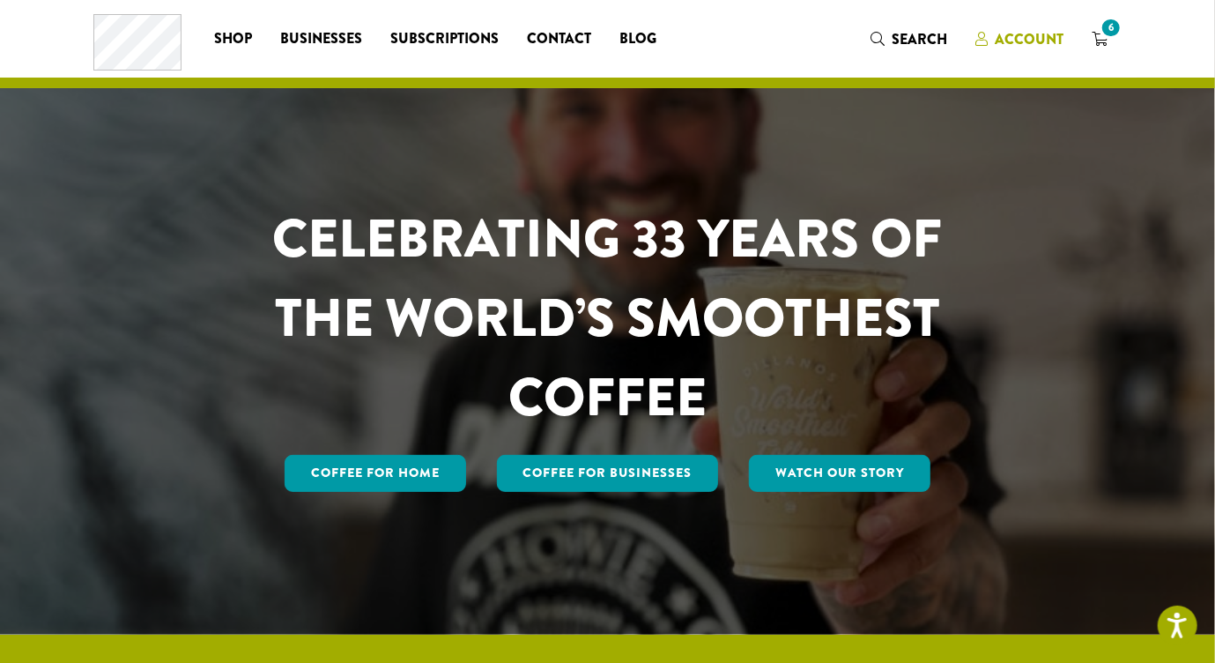  Describe the element at coordinates (638, 39) in the screenshot. I see `span: Blog` at that location.